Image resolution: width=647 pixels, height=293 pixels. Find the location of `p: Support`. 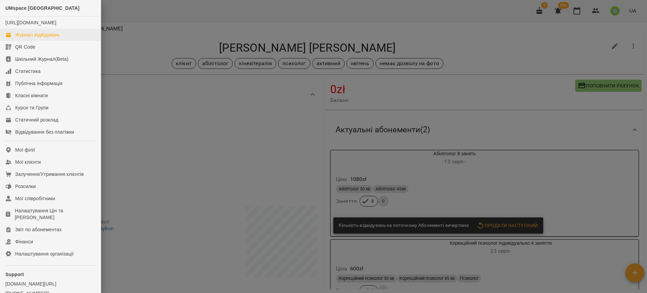

p: Support is located at coordinates (50, 274).